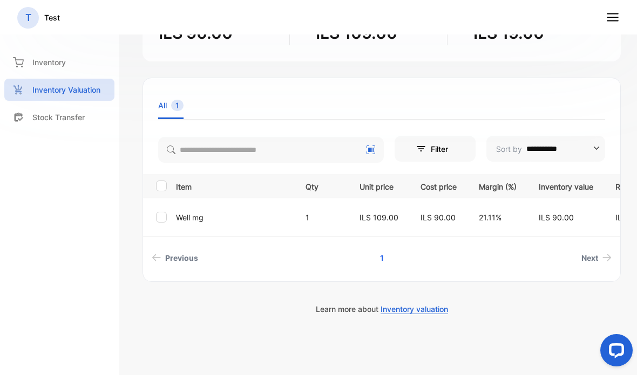  I want to click on p: Well mg, so click(234, 217).